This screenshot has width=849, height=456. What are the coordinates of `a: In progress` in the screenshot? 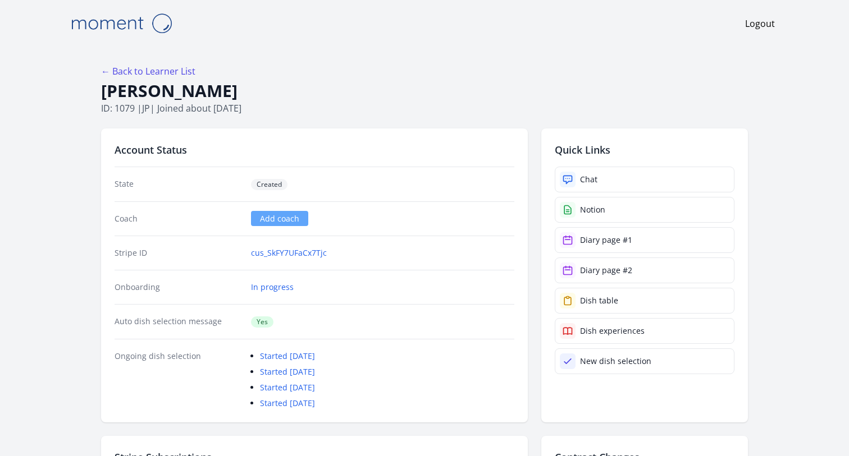 It's located at (272, 287).